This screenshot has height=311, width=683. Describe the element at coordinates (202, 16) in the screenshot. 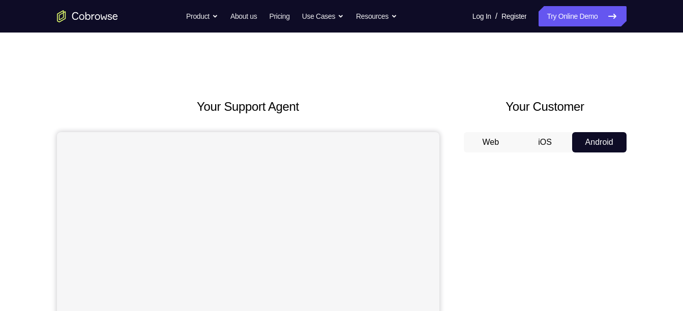

I see `button: Product` at that location.